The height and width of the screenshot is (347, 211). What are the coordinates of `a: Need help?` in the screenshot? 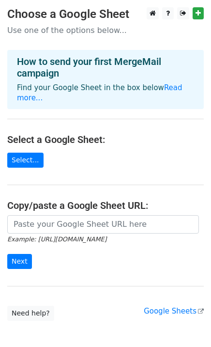 It's located at (31, 313).